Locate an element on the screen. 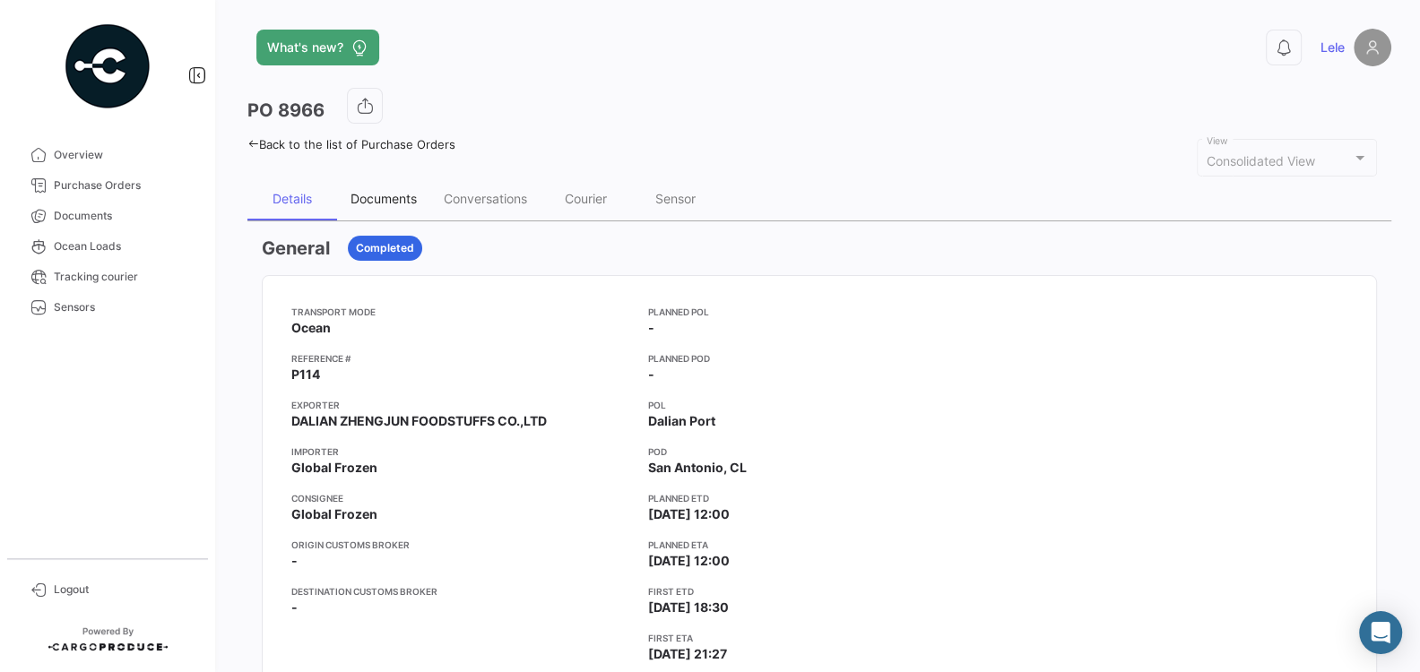  a: Tracking courier is located at coordinates (108, 277).